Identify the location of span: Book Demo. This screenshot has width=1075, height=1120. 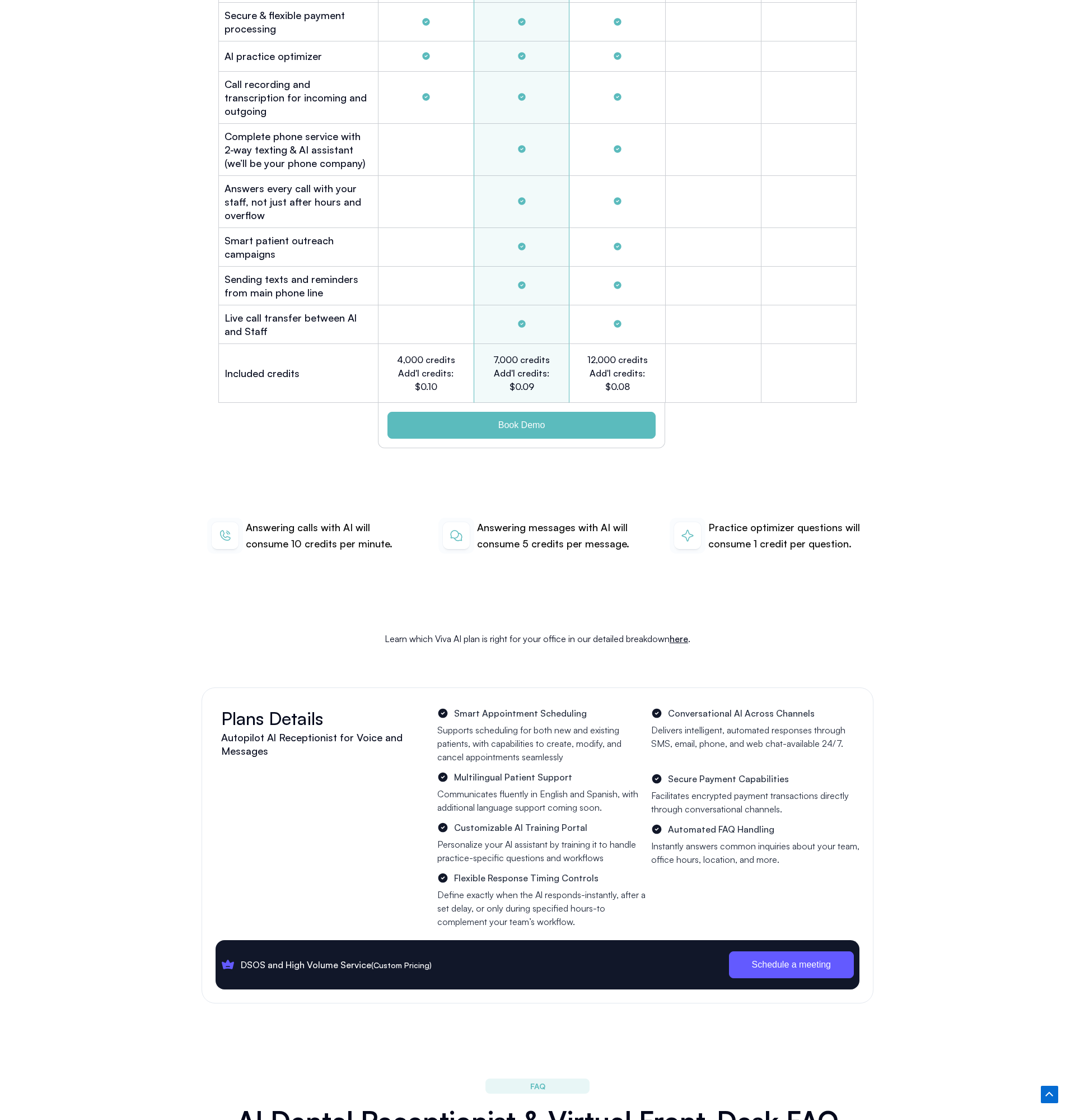
(521, 425).